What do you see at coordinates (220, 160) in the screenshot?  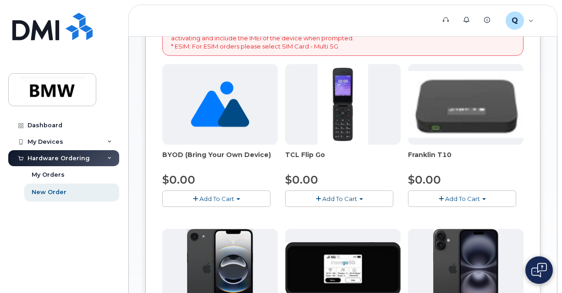 I see `span: BYOD (Bring Your Own Device)` at bounding box center [220, 160].